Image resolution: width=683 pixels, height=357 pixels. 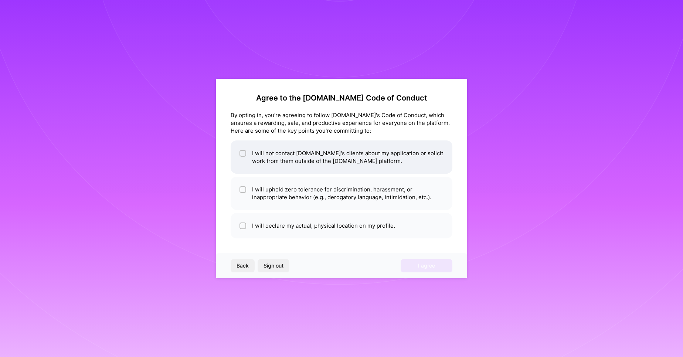 What do you see at coordinates (341, 225) in the screenshot?
I see `li: I will declare my actual, physical location on my profile.` at bounding box center [341, 225].